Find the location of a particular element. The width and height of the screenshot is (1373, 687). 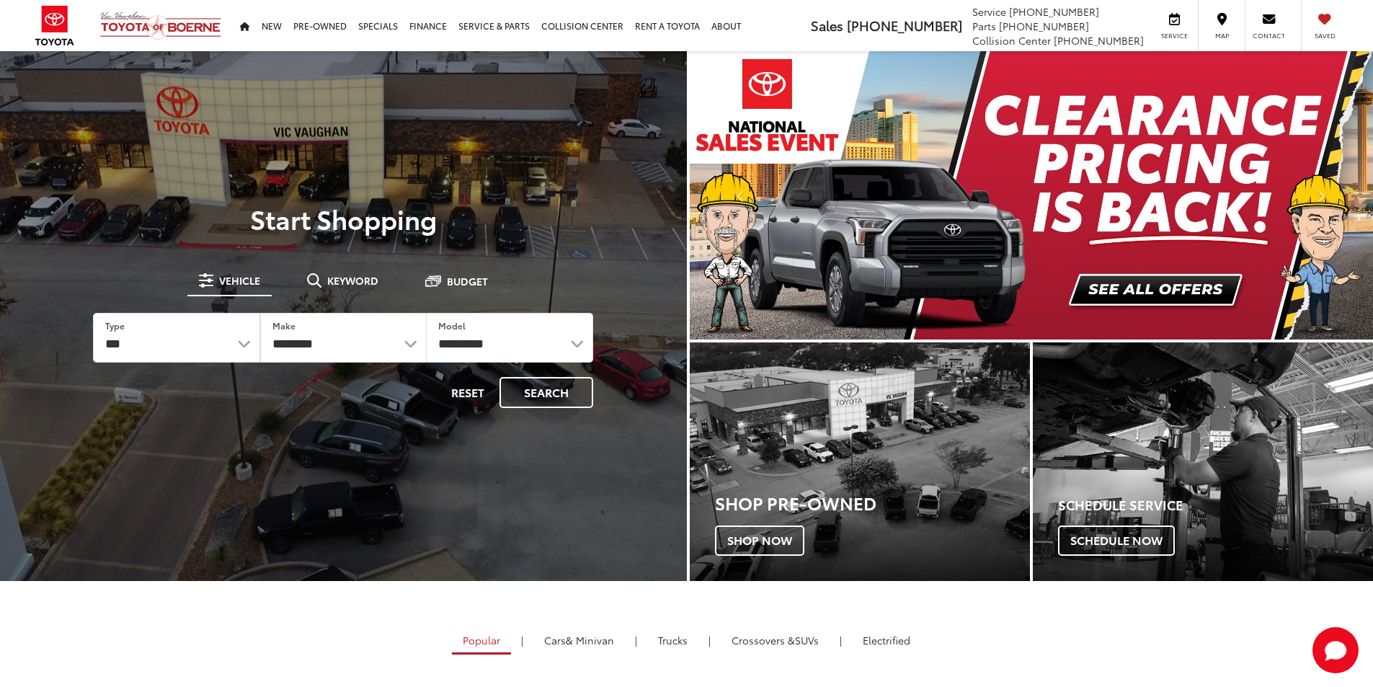

span: Contact is located at coordinates (1268, 35).